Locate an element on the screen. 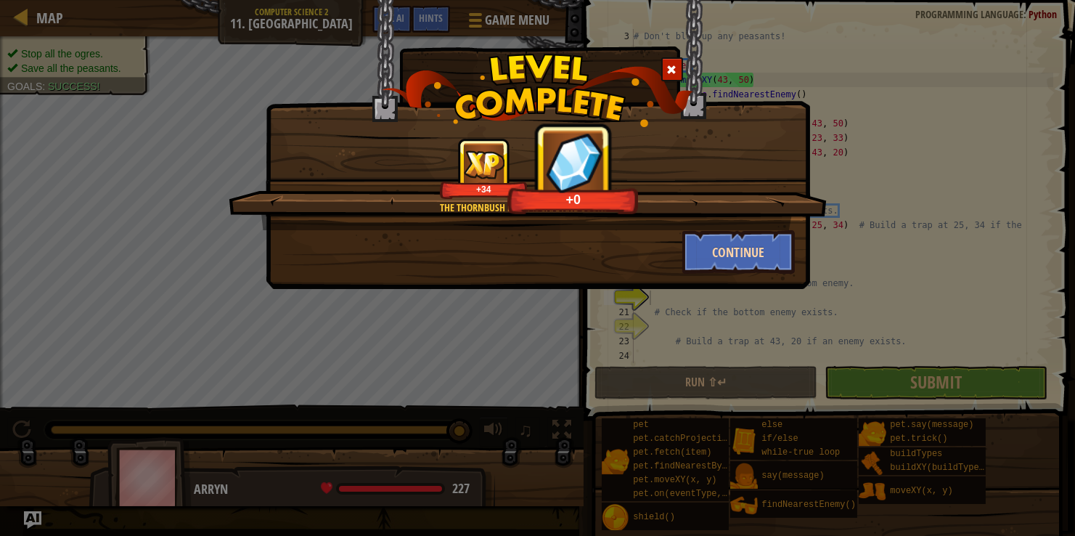 The height and width of the screenshot is (536, 1075). img: level_complete.png is located at coordinates (537, 90).